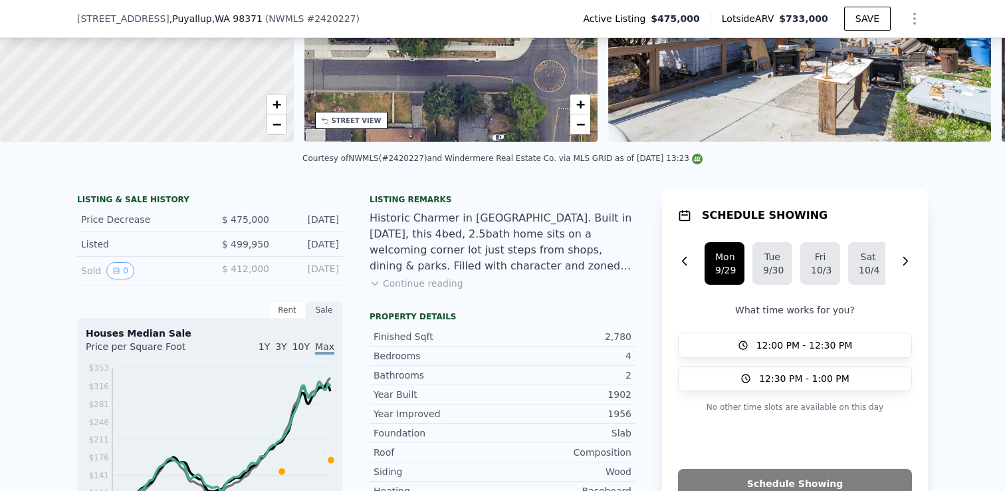 This screenshot has height=491, width=1005. What do you see at coordinates (868, 270) in the screenshot?
I see `div: 10/4` at bounding box center [868, 270].